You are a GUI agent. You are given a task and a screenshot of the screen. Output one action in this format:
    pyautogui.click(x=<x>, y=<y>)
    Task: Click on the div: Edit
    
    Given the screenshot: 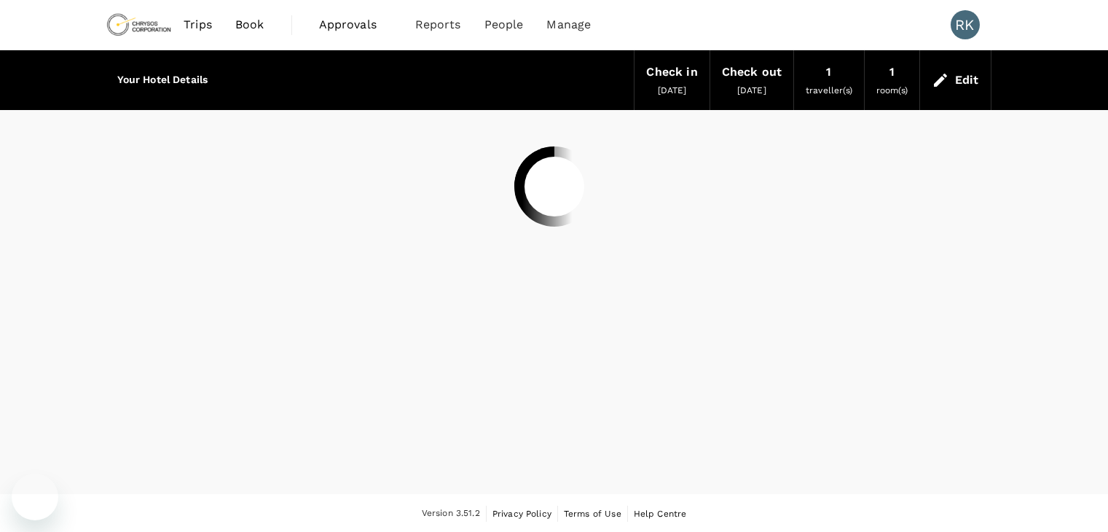 What is the action you would take?
    pyautogui.click(x=967, y=80)
    